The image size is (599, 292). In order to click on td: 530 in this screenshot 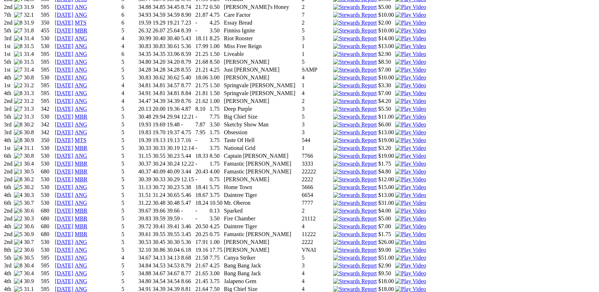, I will do `click(47, 38)`.